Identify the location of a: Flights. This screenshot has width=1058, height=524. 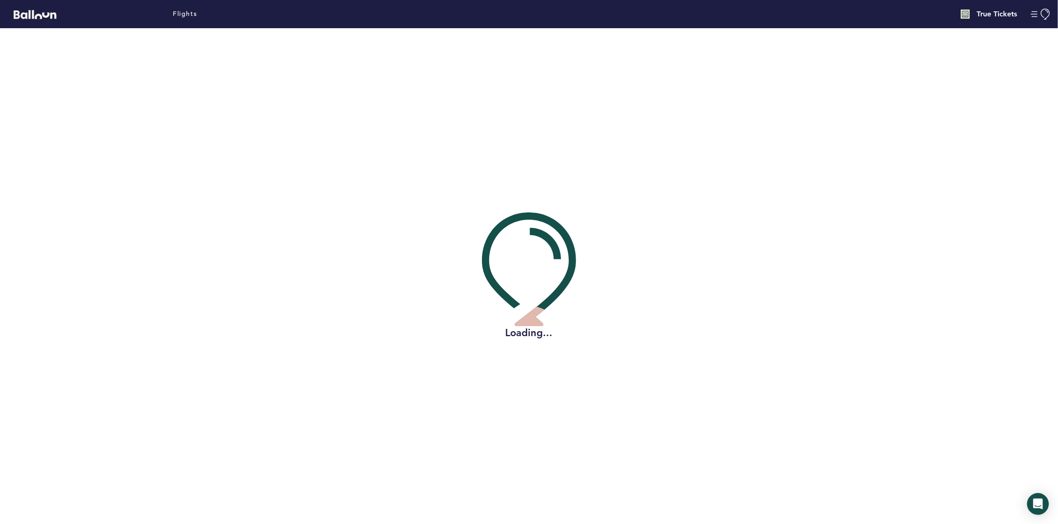
(185, 14).